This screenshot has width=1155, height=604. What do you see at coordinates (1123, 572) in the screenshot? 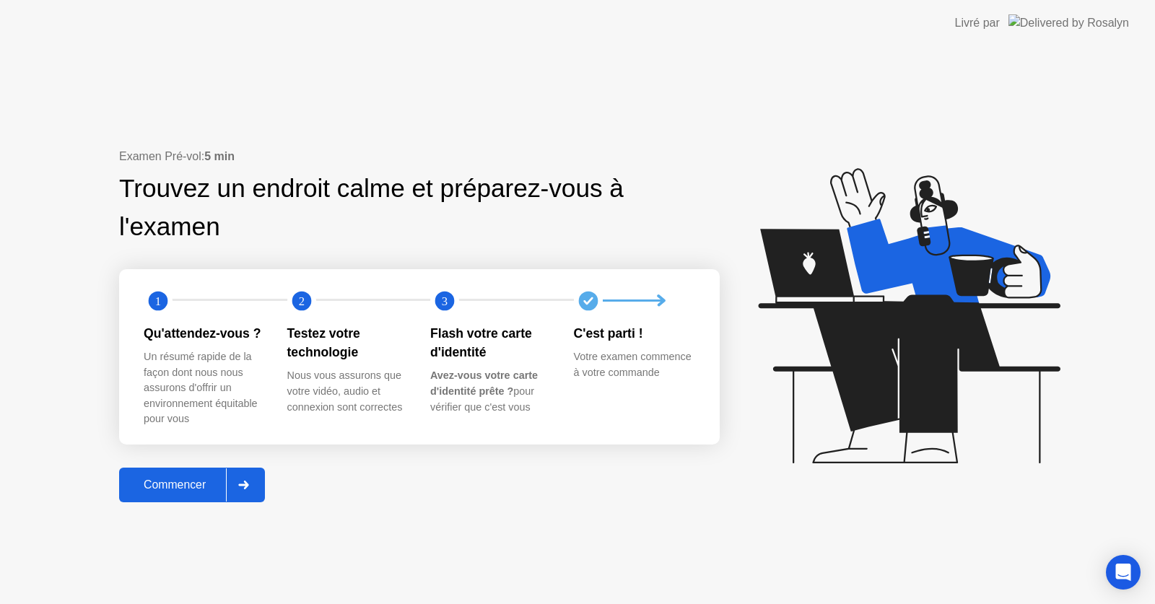
I see `div: Open Intercom Messenger` at bounding box center [1123, 572].